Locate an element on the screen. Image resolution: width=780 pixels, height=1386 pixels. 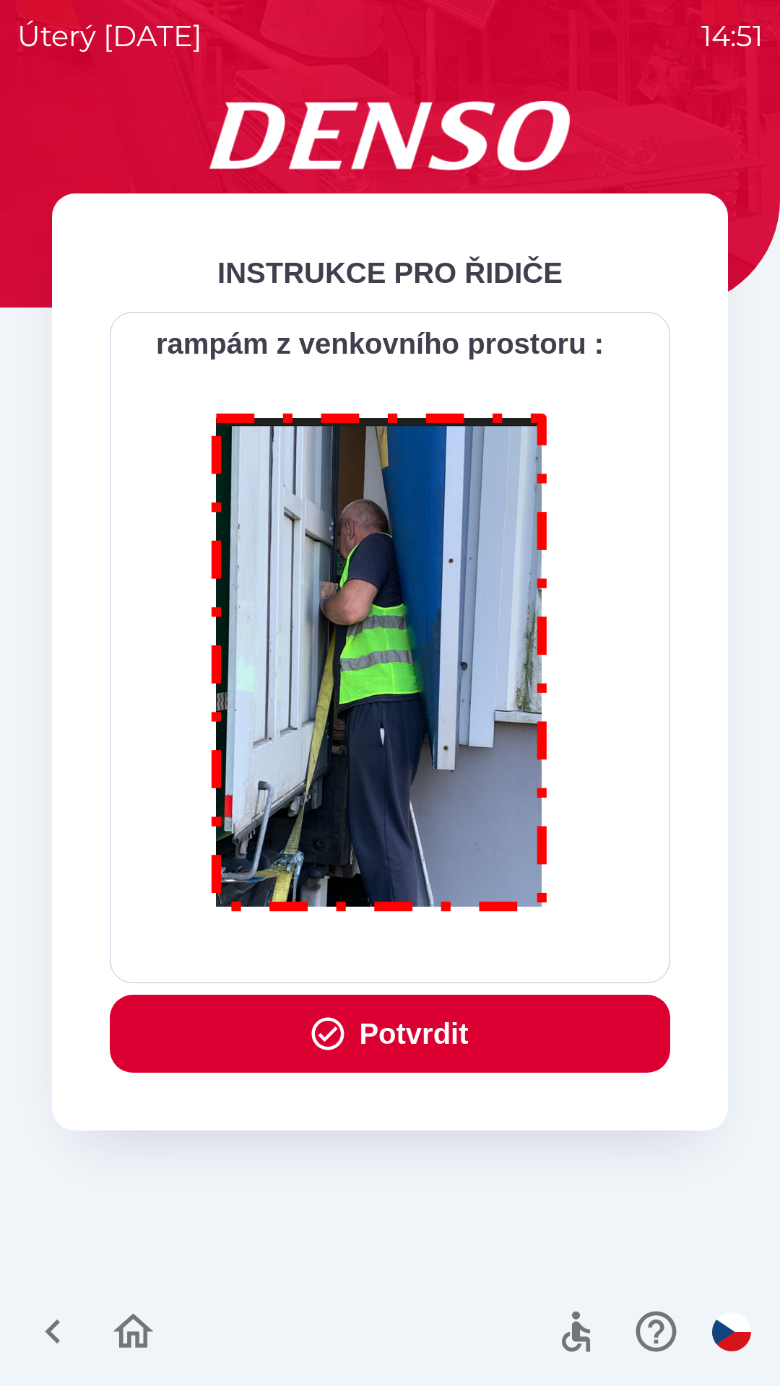
img: cs flag is located at coordinates (731, 1332).